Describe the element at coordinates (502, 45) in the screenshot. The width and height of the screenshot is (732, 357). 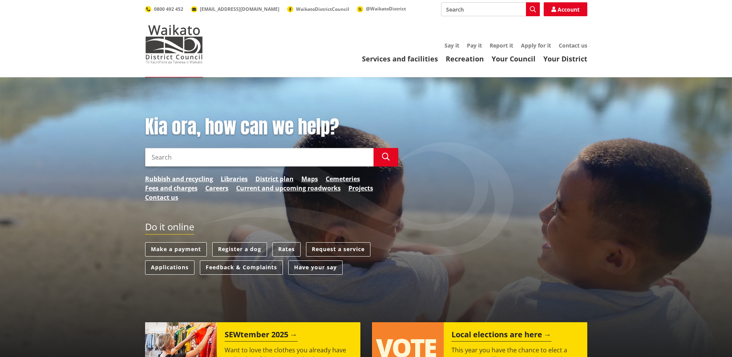
I see `a: Report it` at that location.